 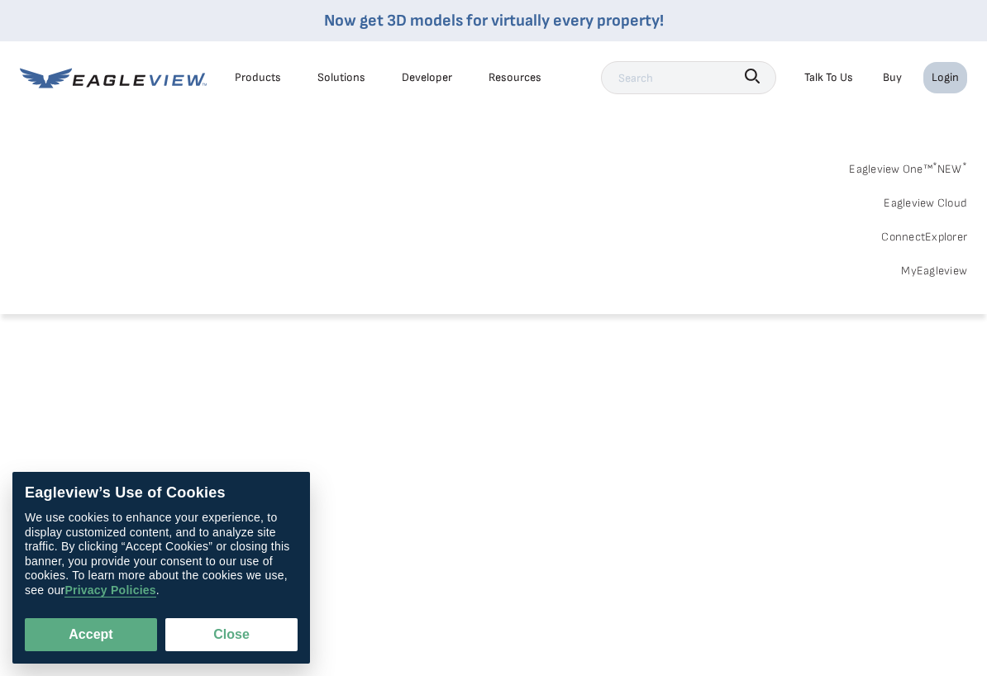 I want to click on div: Products, so click(x=258, y=77).